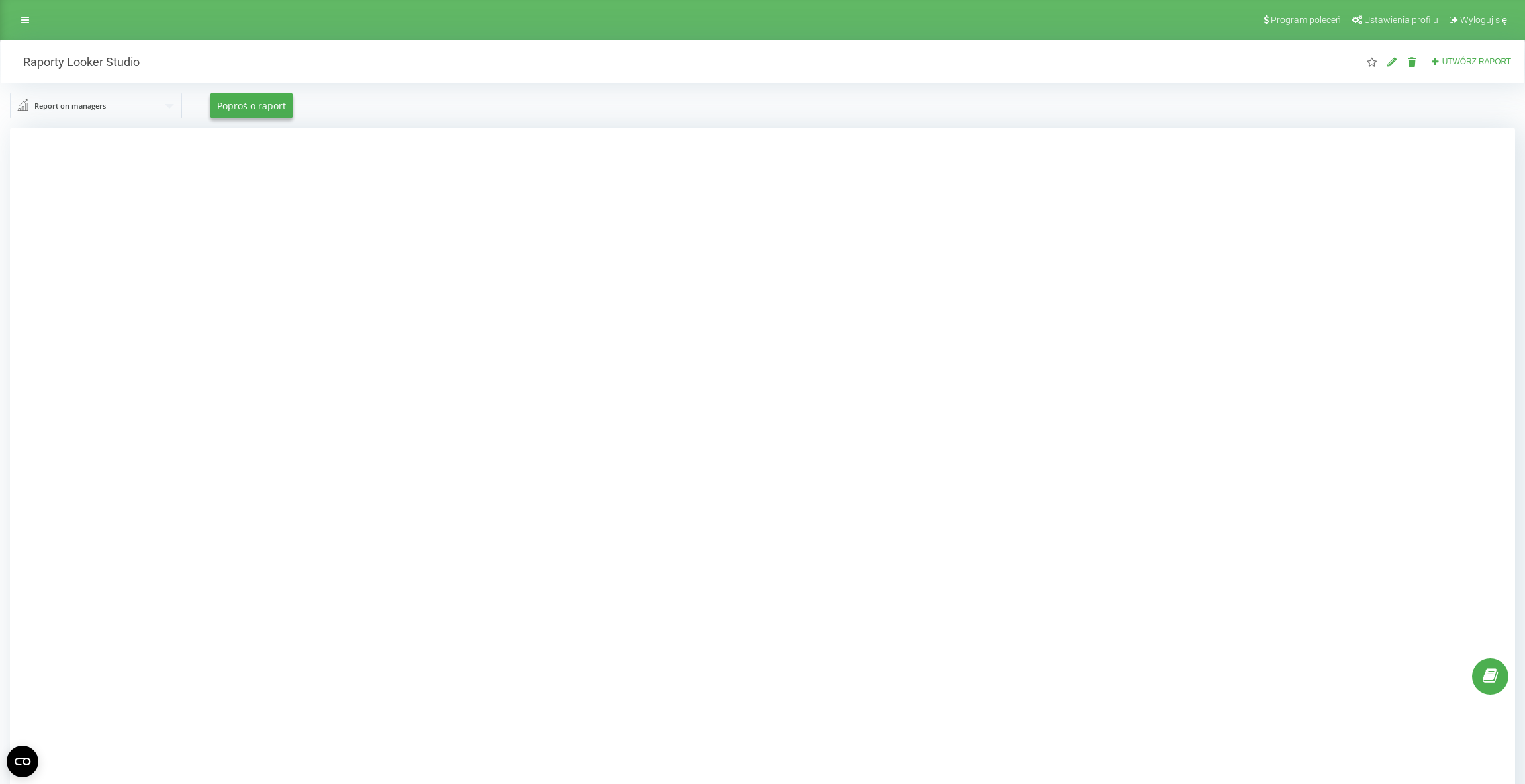 This screenshot has height=784, width=1525. What do you see at coordinates (1372, 61) in the screenshot?
I see `i: Ten raport zostanie załadowany jako pierwszy po otwarciu aplikacji "Looker Studio Reports". Można...` at bounding box center [1372, 61].